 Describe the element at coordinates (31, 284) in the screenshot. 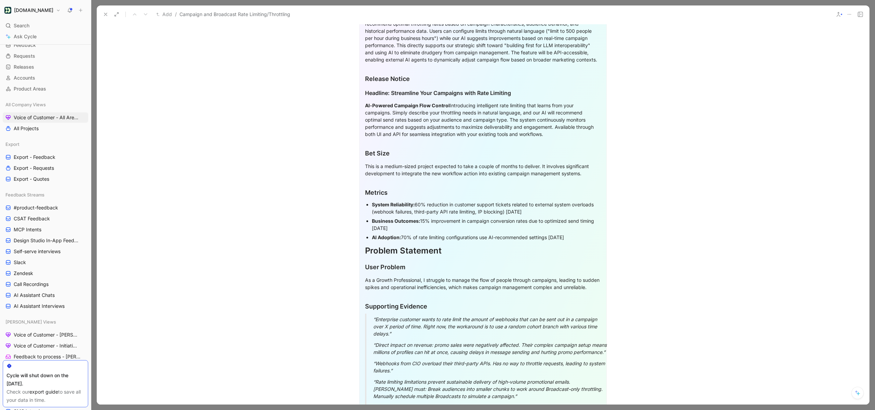

I see `span: Call Recordings` at that location.